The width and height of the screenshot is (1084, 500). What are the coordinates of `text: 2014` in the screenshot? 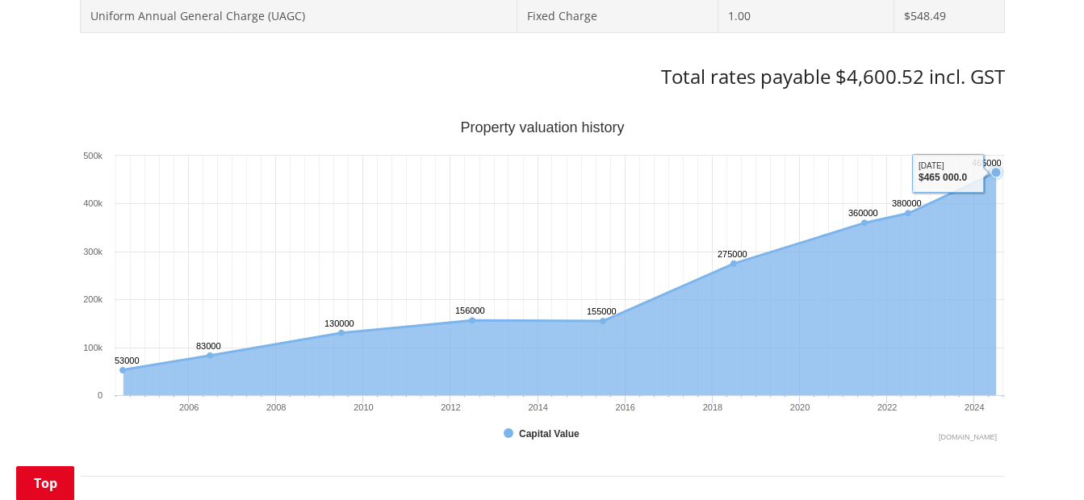 It's located at (538, 408).